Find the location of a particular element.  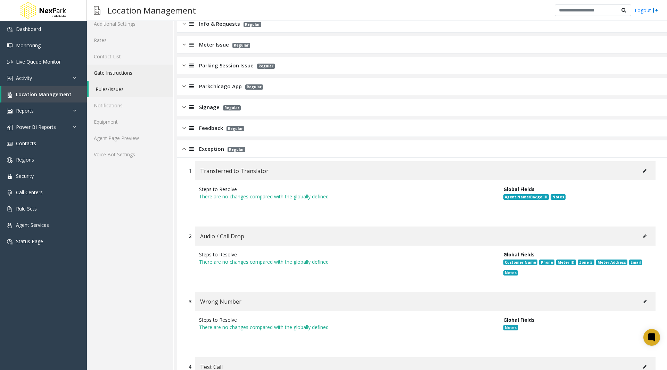

a: Agent Page Preview is located at coordinates (130, 138).